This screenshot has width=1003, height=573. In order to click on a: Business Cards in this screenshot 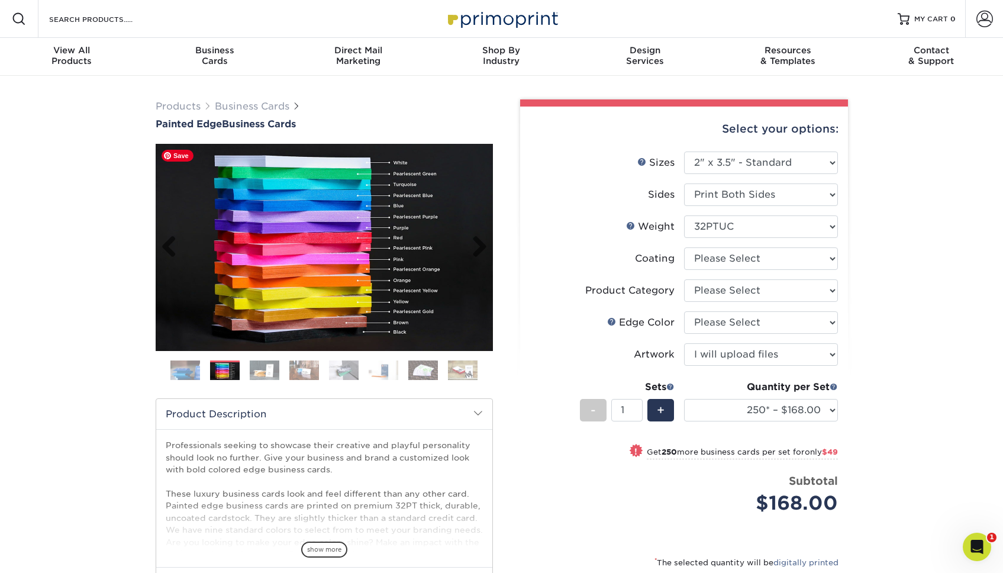, I will do `click(252, 106)`.